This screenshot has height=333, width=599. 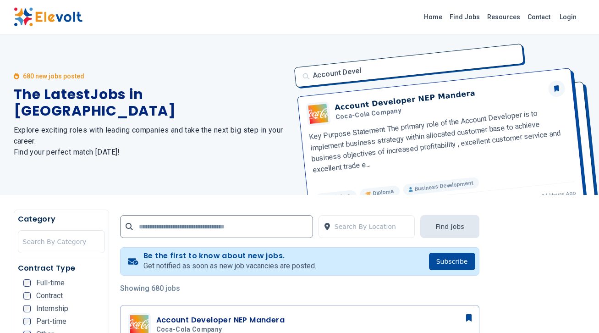 I want to click on input: Part-time, so click(x=27, y=321).